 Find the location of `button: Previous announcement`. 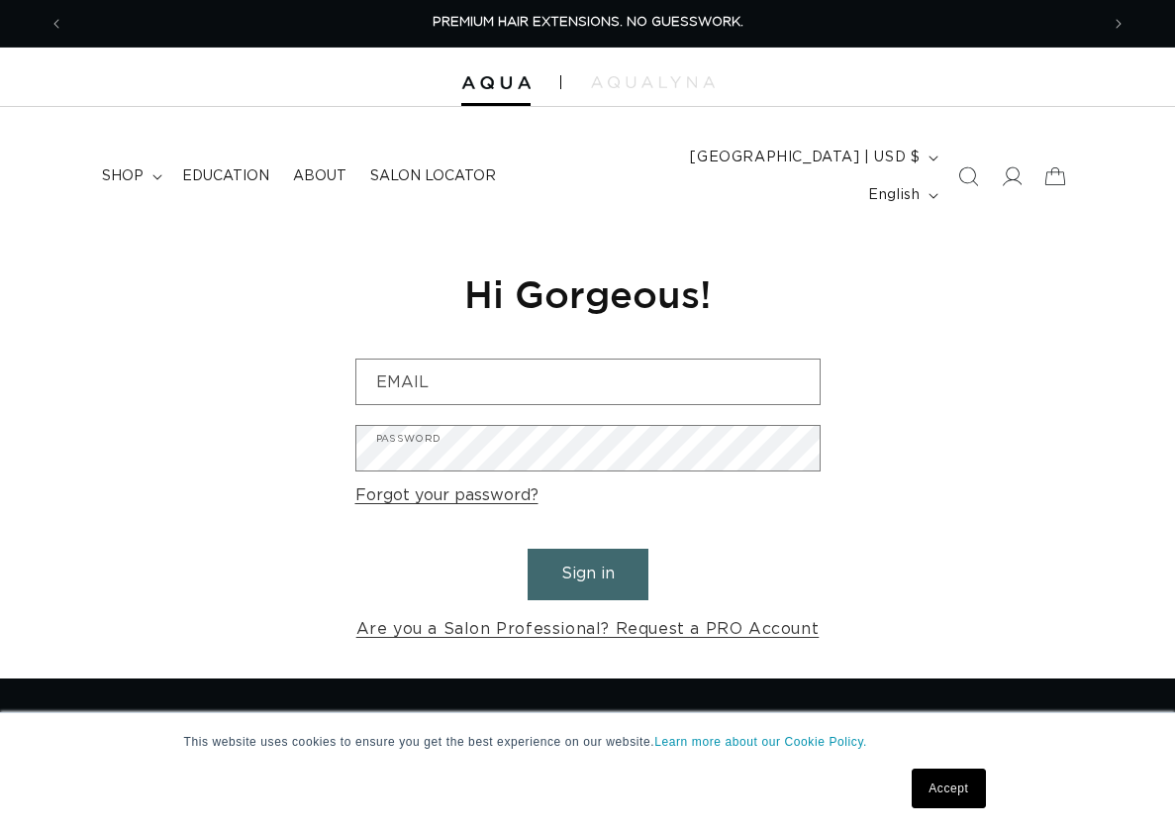

button: Previous announcement is located at coordinates (56, 24).